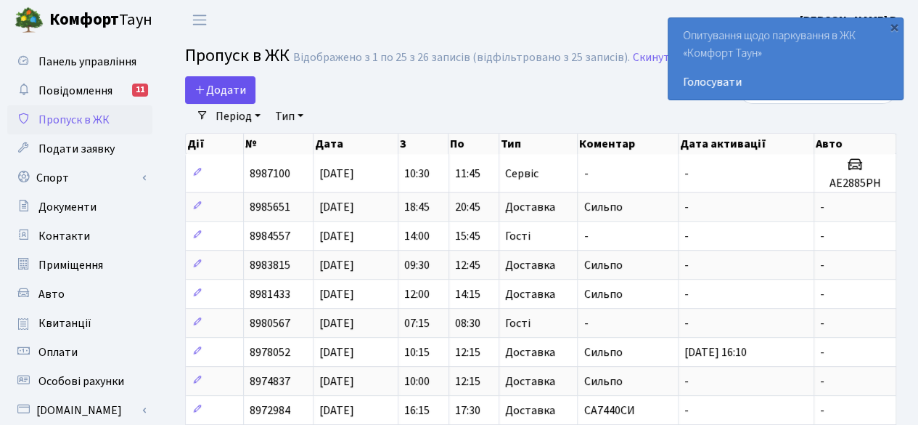  I want to click on span: 8983815, so click(270, 265).